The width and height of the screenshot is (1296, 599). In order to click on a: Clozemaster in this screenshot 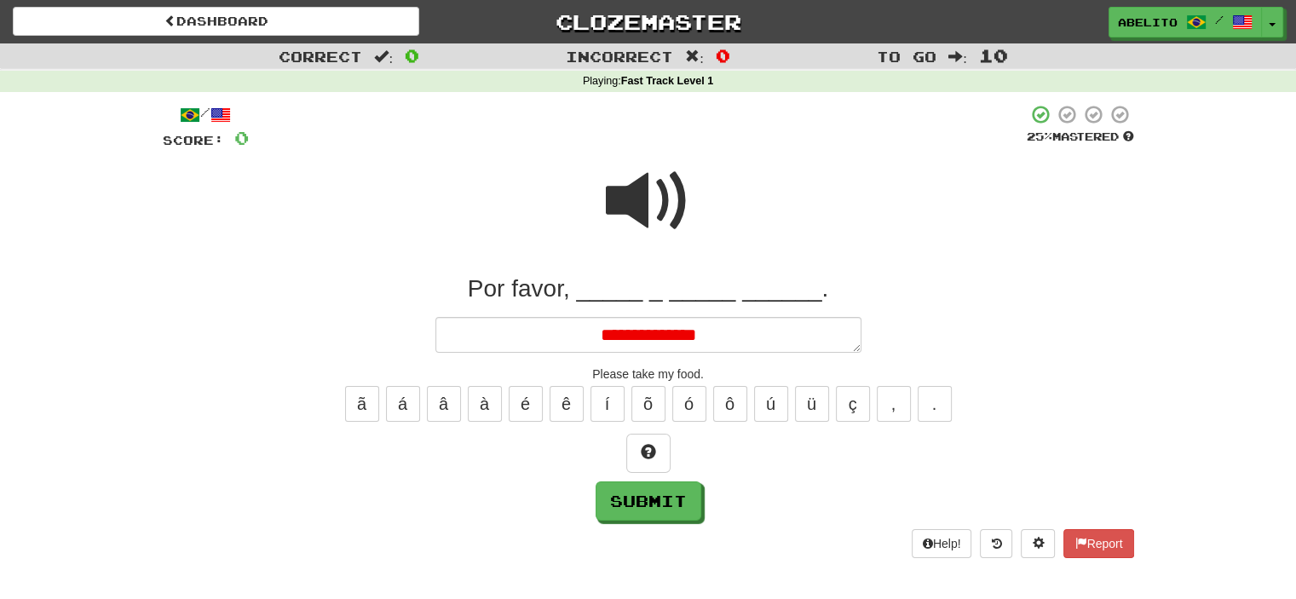, I will do `click(647, 21)`.